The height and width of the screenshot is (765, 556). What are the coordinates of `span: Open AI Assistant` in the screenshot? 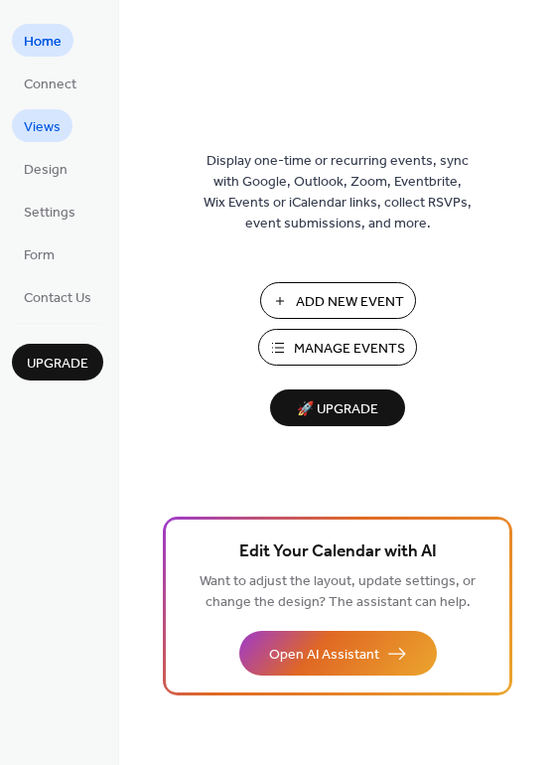 It's located at (324, 654).